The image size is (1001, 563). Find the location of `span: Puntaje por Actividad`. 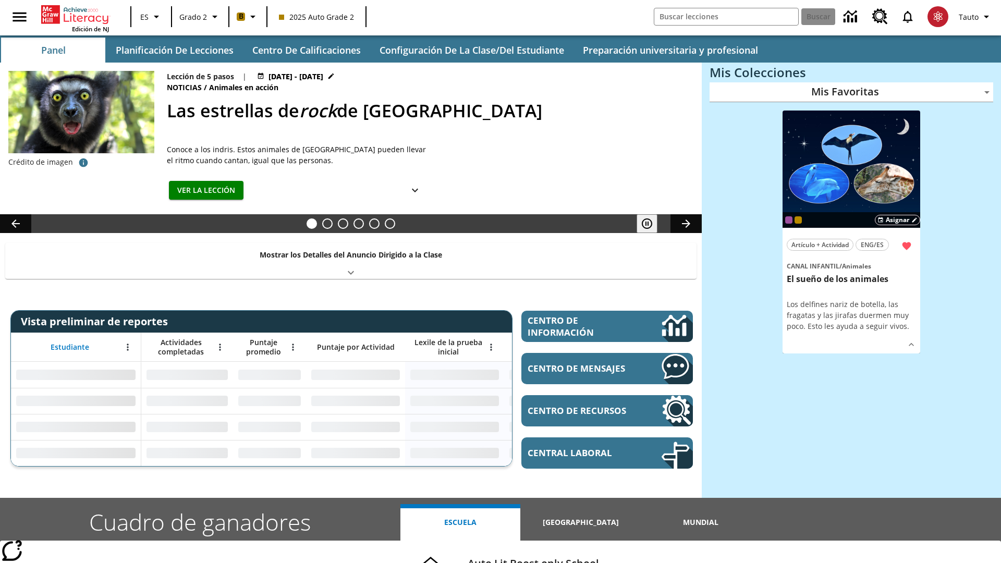

span: Puntaje por Actividad is located at coordinates (356, 347).